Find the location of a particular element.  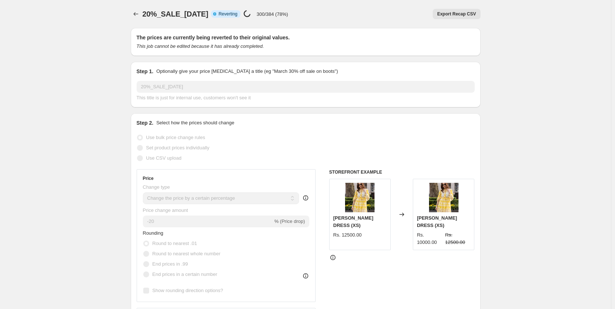

span: End prices in .99 is located at coordinates (170, 264).